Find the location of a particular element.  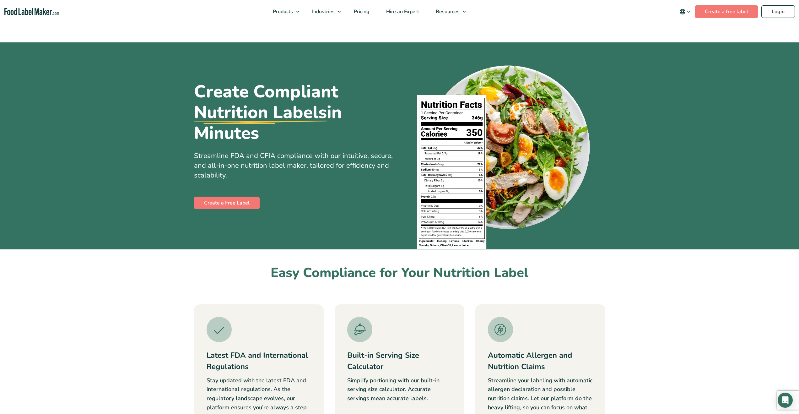

span: Streamline FDA and CFIA compliance with our intuitive, secure, and all-in-one nutrition label mak... is located at coordinates (293, 165).